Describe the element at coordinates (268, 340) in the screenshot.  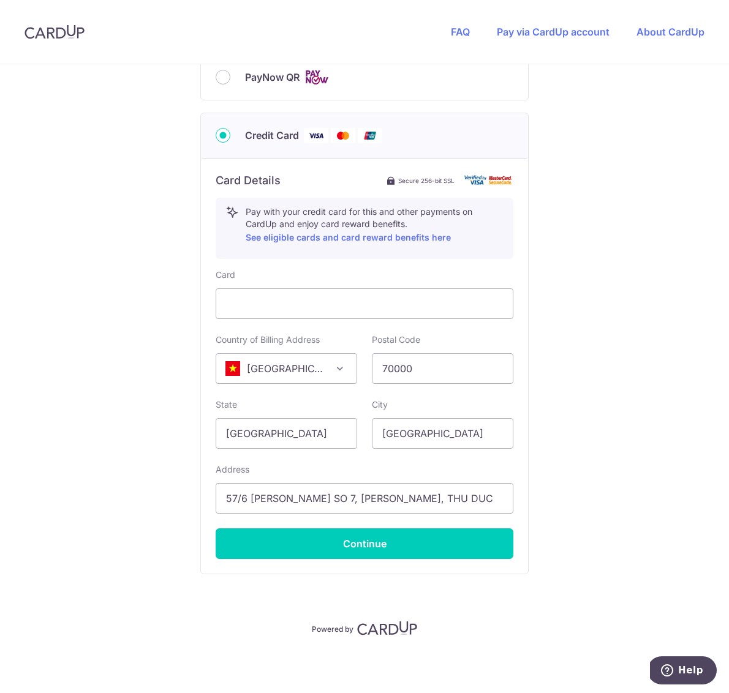
I see `label: Country of Billing Address` at that location.